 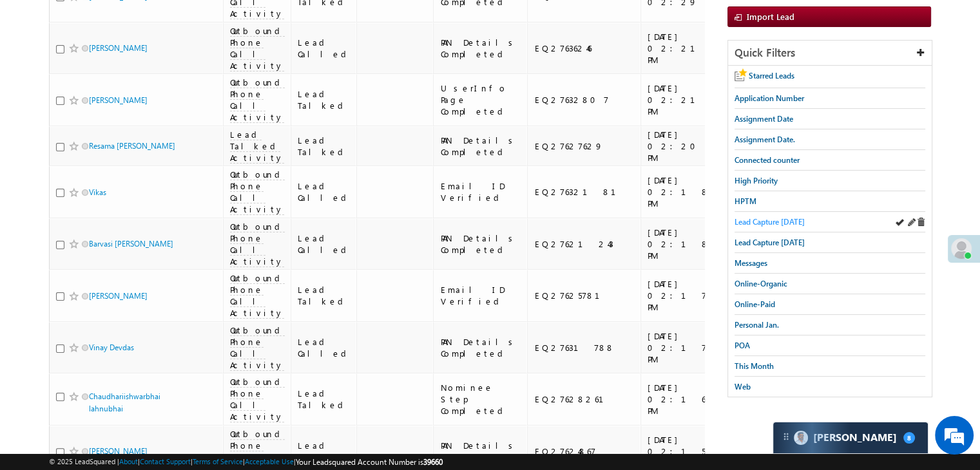 I want to click on div: EQ27632807, so click(x=584, y=100).